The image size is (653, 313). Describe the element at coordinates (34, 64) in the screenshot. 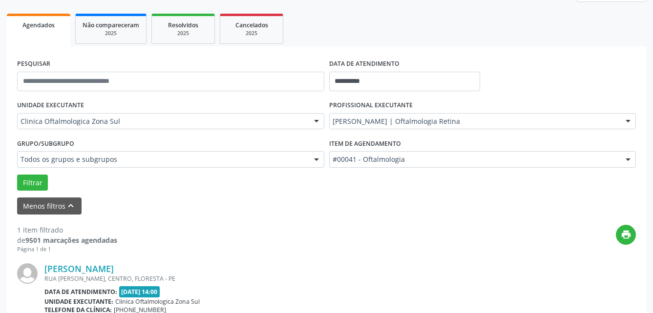

I see `label: PESQUISAR` at that location.